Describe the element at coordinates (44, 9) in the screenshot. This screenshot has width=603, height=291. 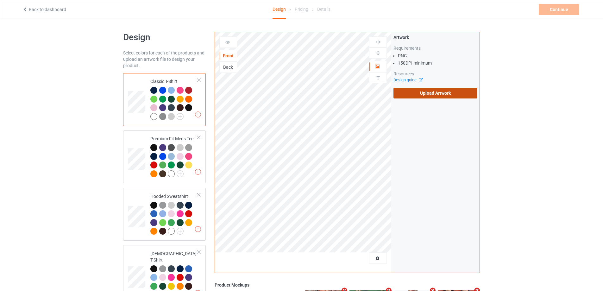
I see `a: Back to dashboard` at that location.